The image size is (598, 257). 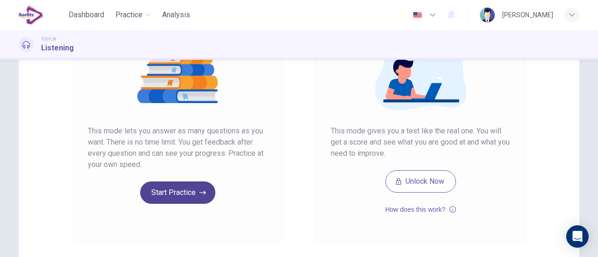 I want to click on a: Analysis, so click(x=176, y=15).